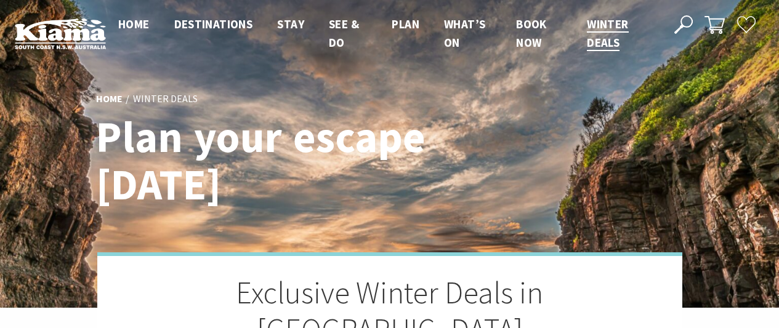  I want to click on span: What’s On, so click(464, 33).